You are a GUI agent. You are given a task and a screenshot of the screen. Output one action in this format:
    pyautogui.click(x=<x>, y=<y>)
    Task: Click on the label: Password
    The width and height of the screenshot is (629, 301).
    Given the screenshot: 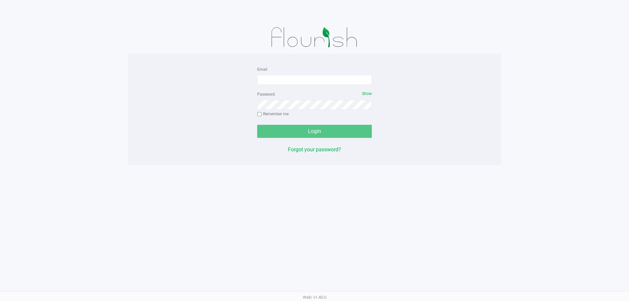 What is the action you would take?
    pyautogui.click(x=266, y=94)
    